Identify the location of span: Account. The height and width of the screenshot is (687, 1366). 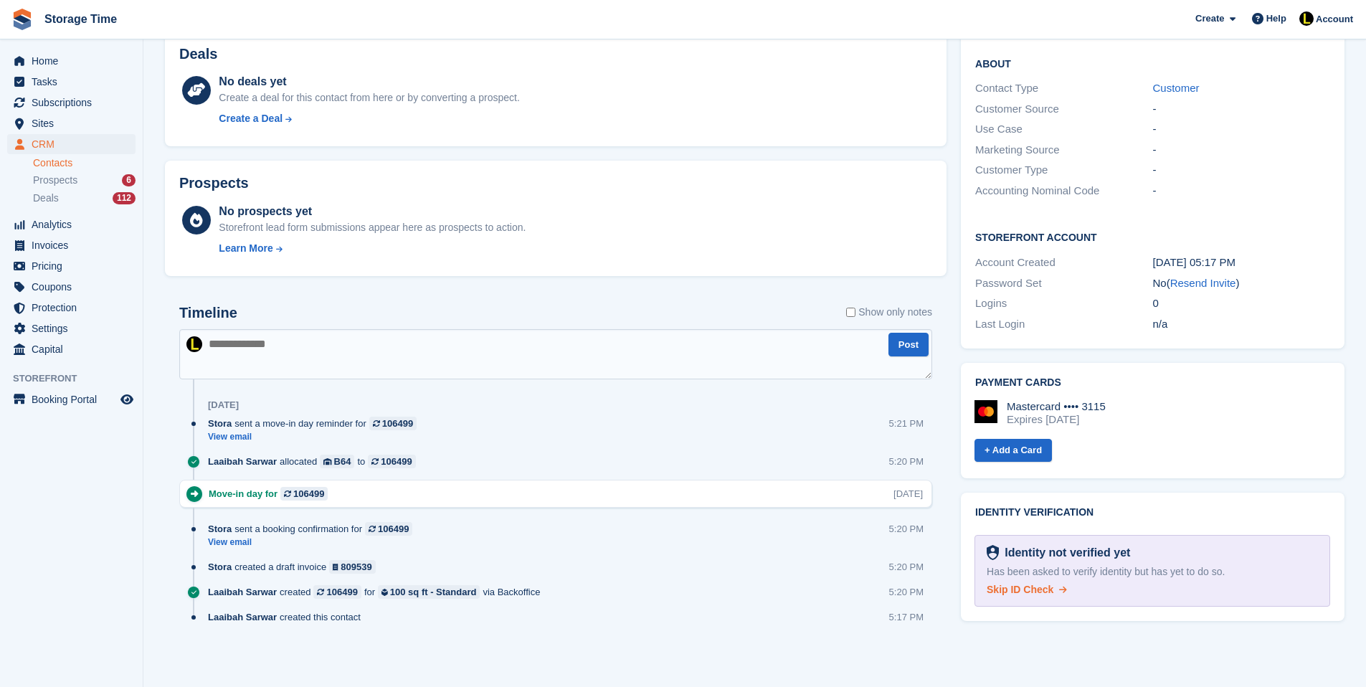
(1334, 19).